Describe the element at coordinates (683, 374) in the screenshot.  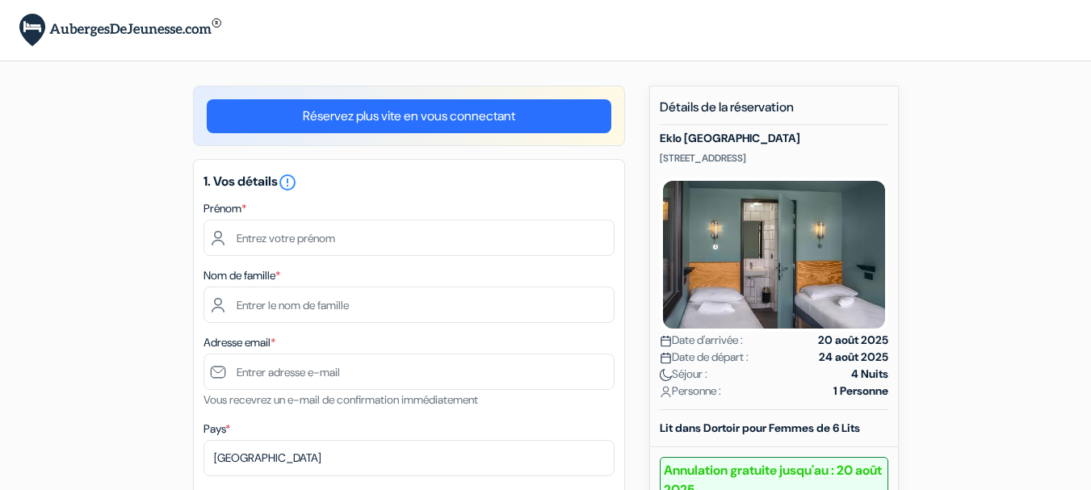
I see `span: Séjour :` at that location.